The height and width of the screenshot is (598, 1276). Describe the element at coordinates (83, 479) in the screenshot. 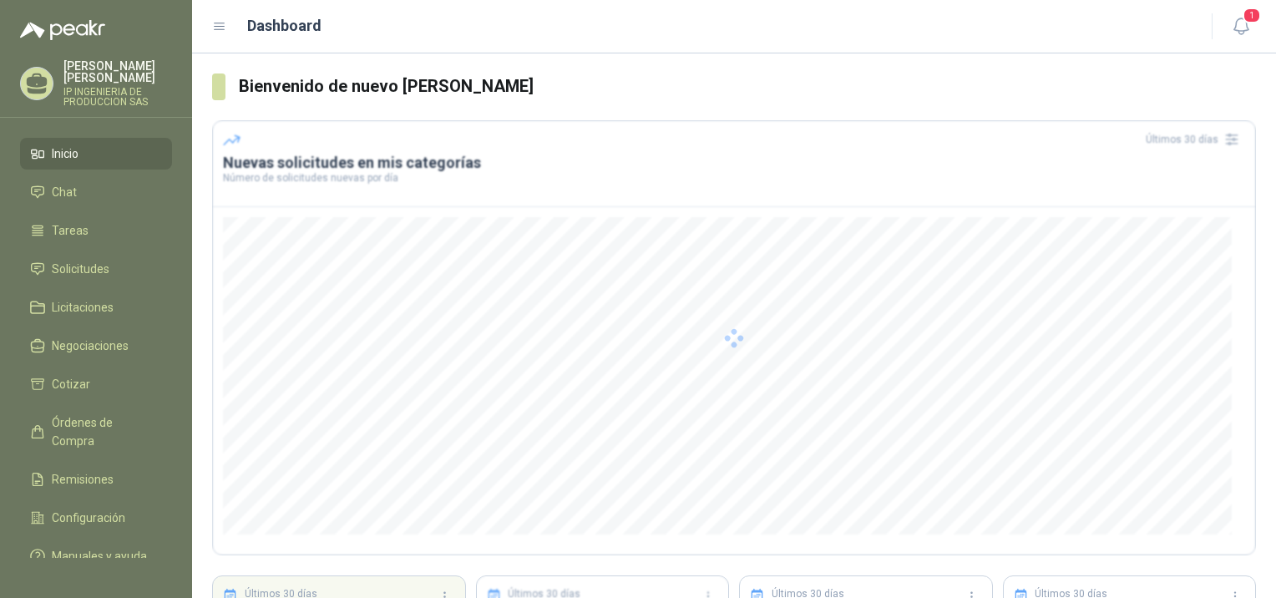

I see `span: Remisiones` at that location.